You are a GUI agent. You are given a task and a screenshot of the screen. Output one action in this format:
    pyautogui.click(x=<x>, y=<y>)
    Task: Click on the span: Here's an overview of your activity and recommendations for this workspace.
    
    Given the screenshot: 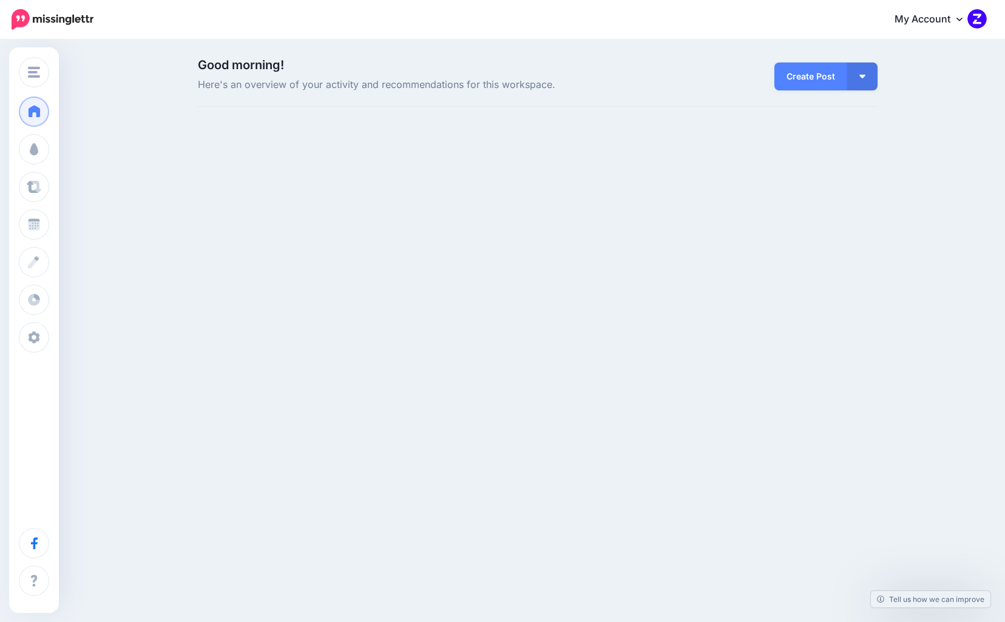 What is the action you would take?
    pyautogui.click(x=421, y=85)
    